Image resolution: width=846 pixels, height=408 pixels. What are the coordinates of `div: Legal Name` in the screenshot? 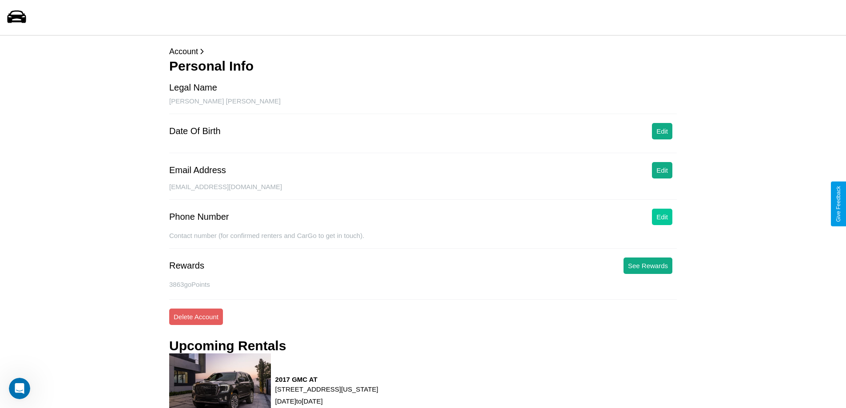 It's located at (193, 88).